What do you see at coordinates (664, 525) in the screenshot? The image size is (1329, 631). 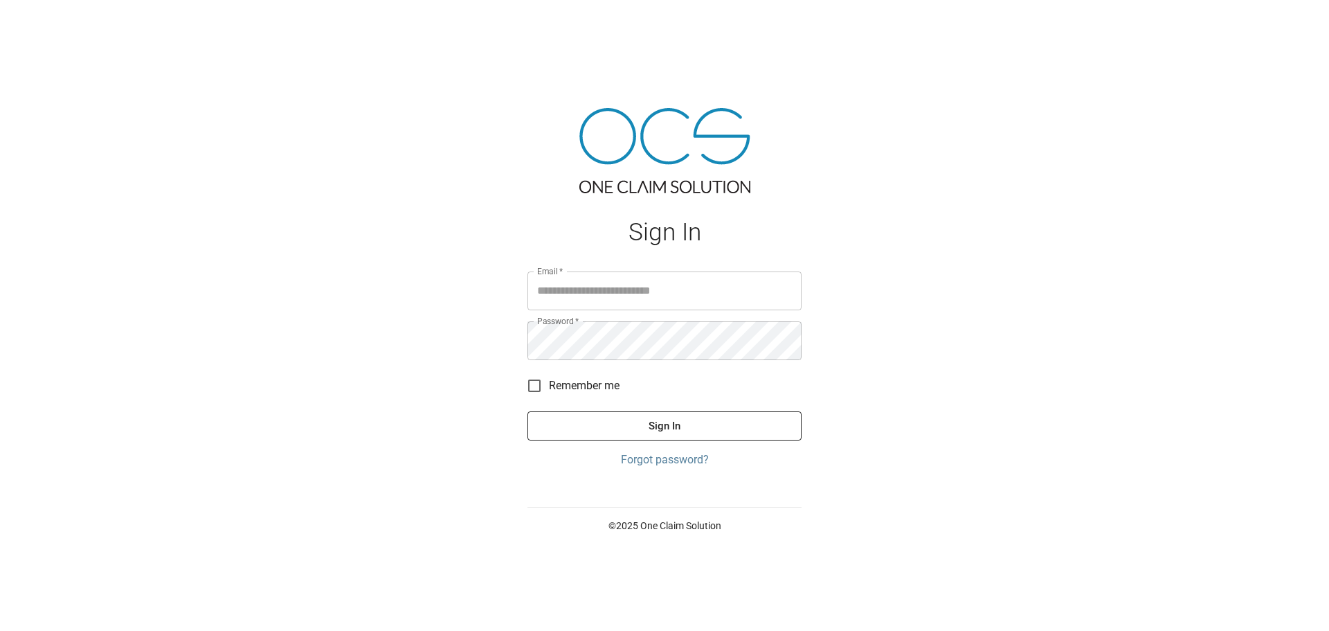 I see `p: © 2025 One Claim Solution` at bounding box center [664, 525].